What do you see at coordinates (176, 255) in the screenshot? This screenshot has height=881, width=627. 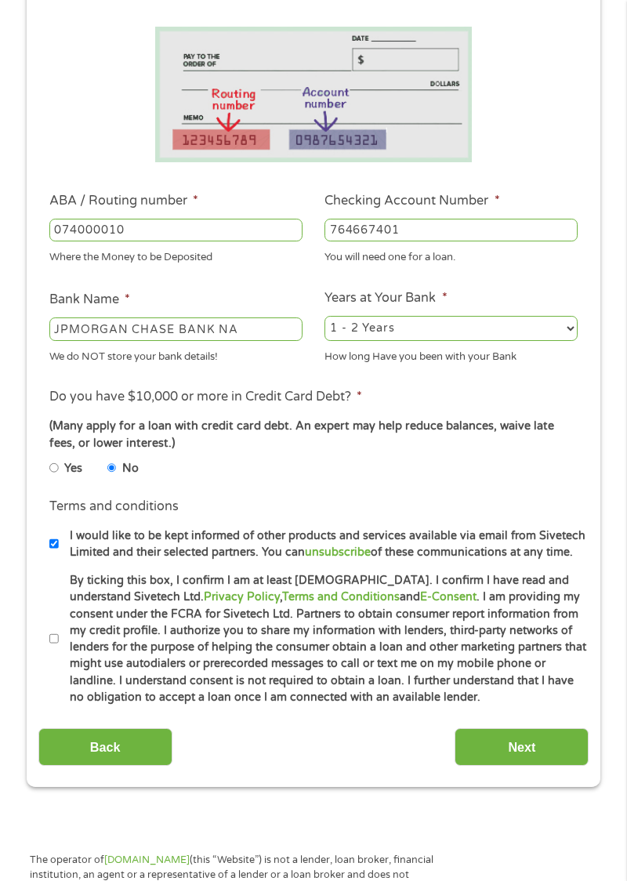 I see `div: Where the Money to be Deposited` at bounding box center [176, 255].